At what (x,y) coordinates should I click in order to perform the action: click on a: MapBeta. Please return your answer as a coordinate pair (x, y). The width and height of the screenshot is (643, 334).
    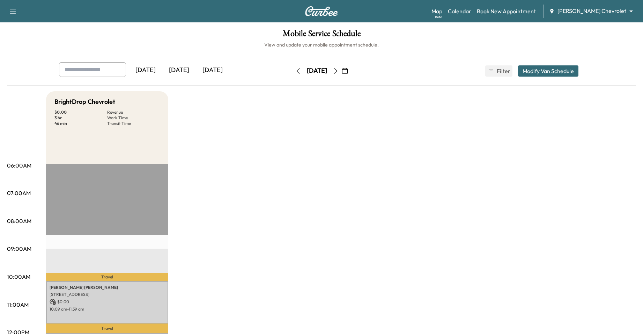
    Looking at the image, I should click on (437, 11).